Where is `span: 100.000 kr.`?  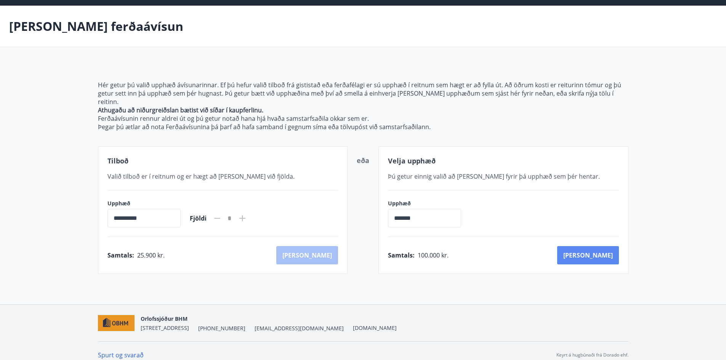 span: 100.000 kr. is located at coordinates (433, 255).